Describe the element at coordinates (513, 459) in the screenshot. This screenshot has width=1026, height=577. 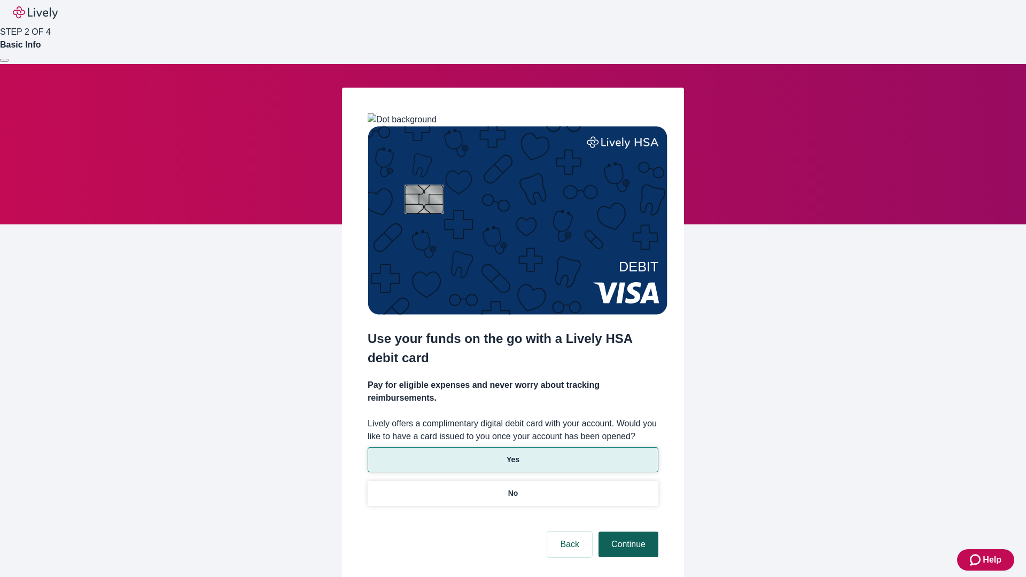
I see `p: Yes` at that location.